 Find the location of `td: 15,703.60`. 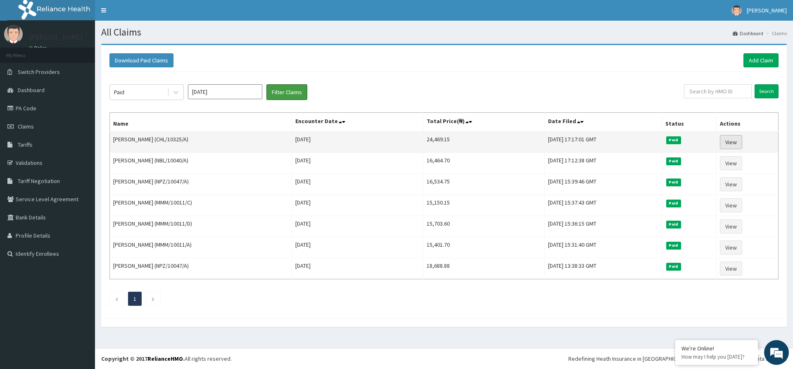

td: 15,703.60 is located at coordinates (484, 226).